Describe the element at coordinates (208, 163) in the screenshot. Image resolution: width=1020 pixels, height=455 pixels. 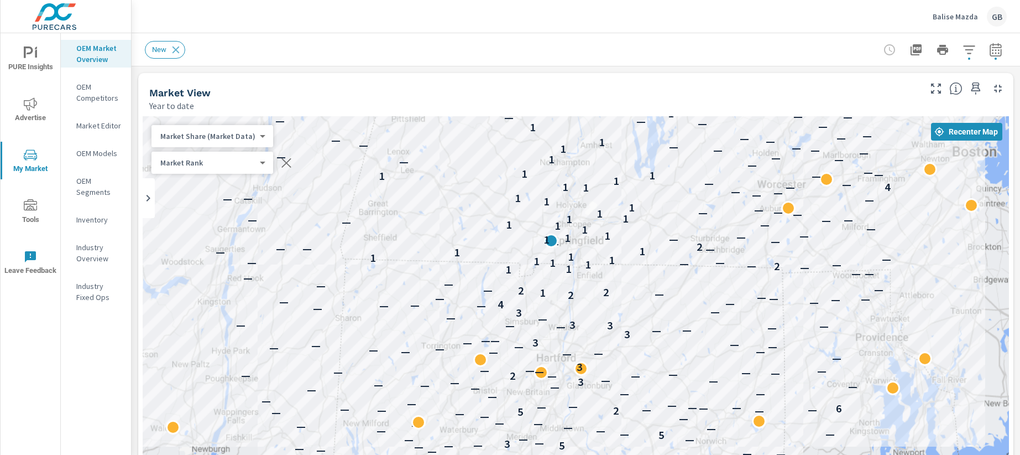
I see `p: Market Rank` at that location.